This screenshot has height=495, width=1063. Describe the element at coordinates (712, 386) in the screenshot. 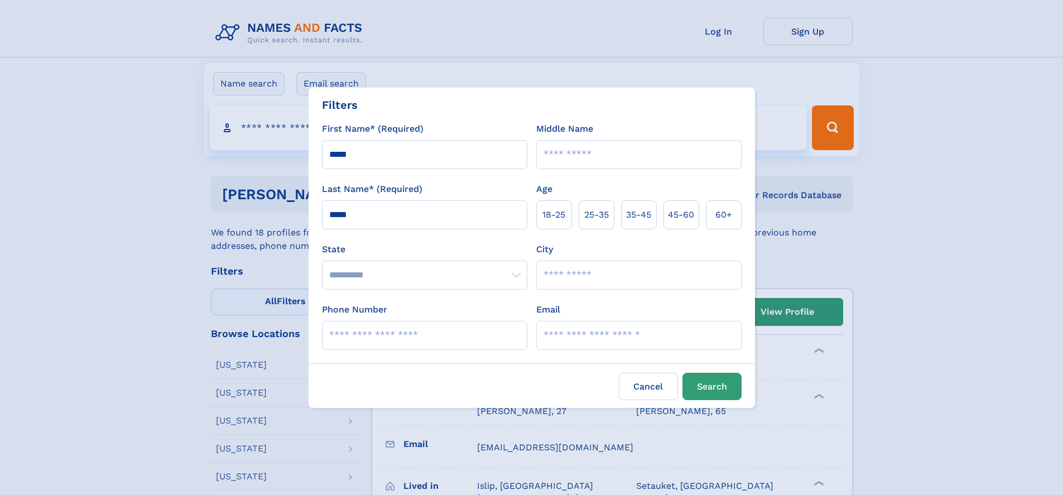

I see `button: Search` at that location.